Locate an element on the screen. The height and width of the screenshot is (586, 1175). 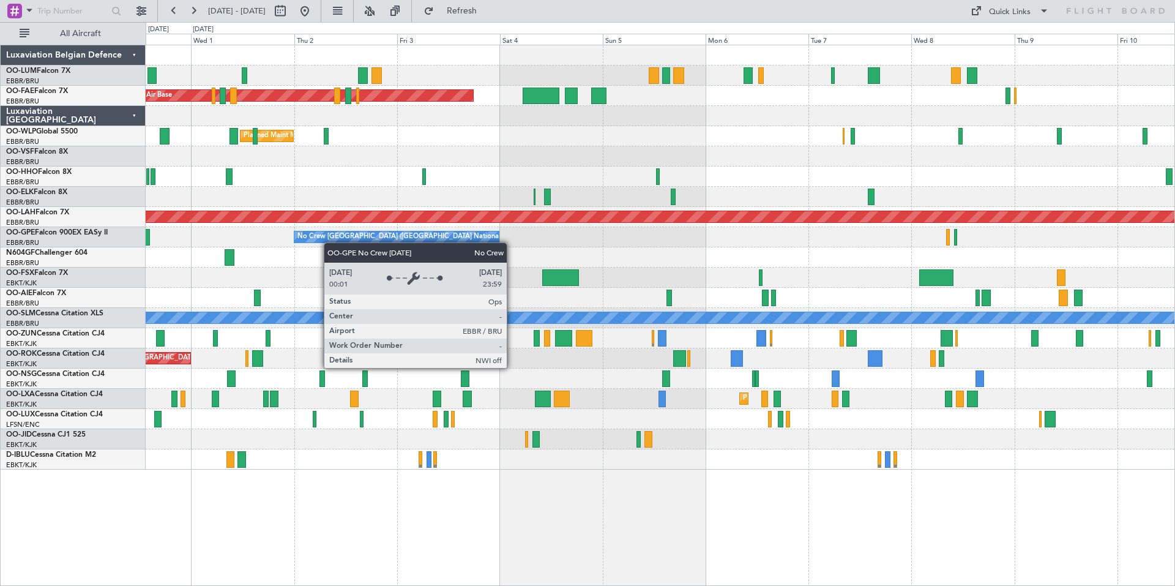
span: OO-ROK is located at coordinates (21, 354).